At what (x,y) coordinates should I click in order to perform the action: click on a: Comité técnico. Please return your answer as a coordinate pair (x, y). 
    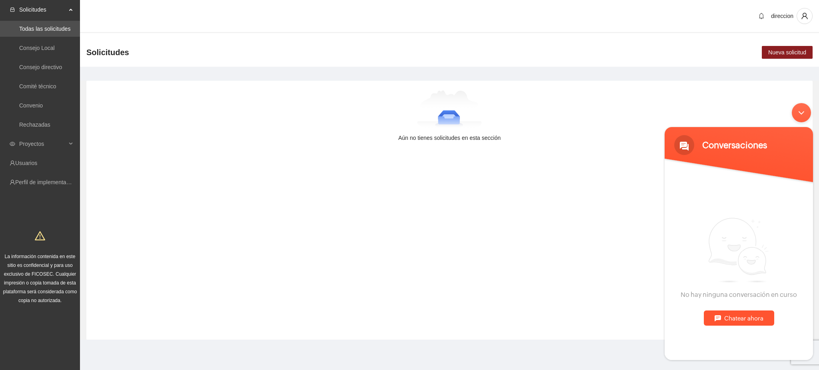
    Looking at the image, I should click on (38, 86).